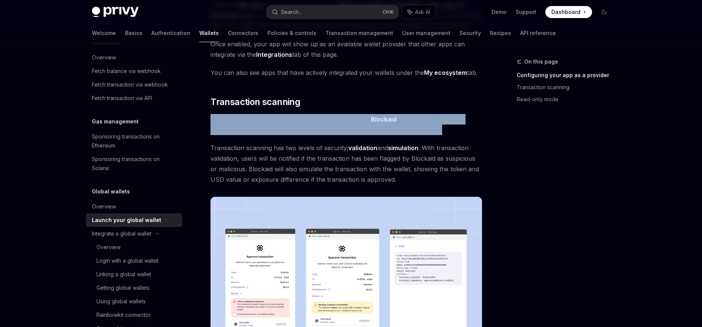 This screenshot has width=702, height=327. What do you see at coordinates (566, 99) in the screenshot?
I see `a: Read-only mode` at bounding box center [566, 99].